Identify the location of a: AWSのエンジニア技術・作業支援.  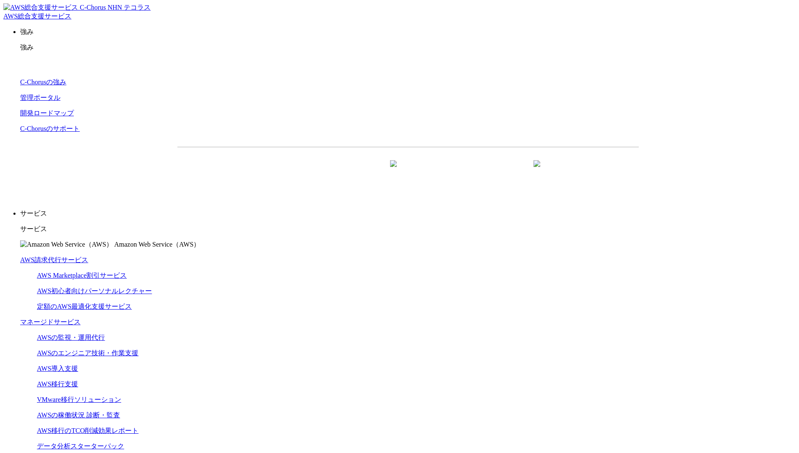
(88, 353).